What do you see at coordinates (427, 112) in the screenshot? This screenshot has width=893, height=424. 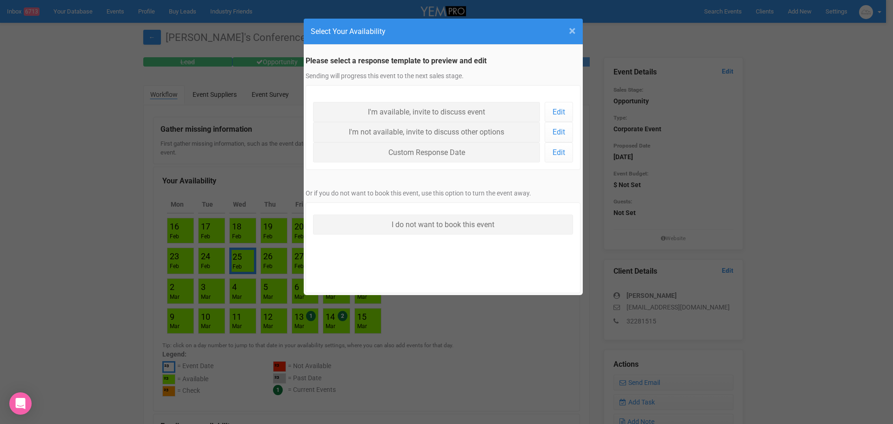 I see `a: I'm available, invite to discuss event` at bounding box center [427, 112].